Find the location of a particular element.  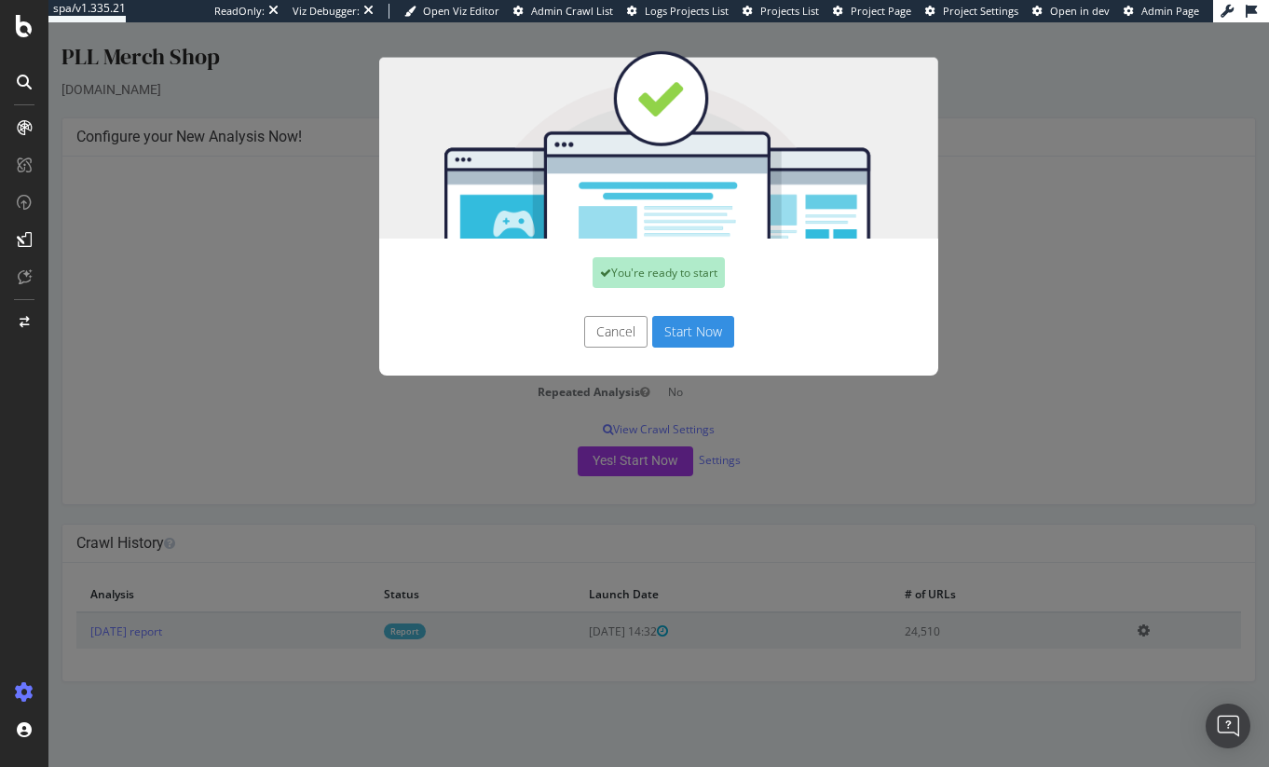

div: You're ready to start is located at coordinates (610, 250).